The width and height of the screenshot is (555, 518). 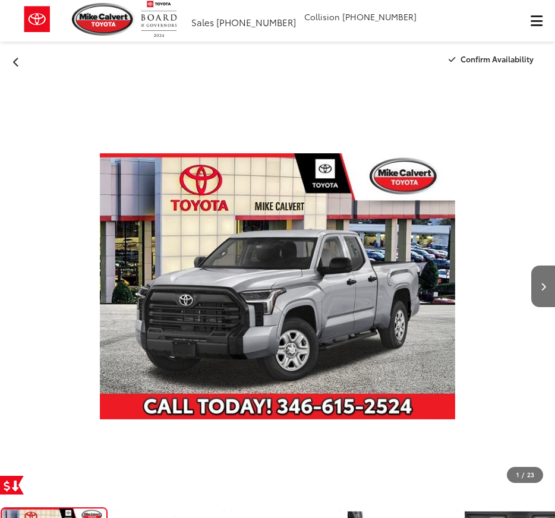 I want to click on span: 1, so click(x=518, y=474).